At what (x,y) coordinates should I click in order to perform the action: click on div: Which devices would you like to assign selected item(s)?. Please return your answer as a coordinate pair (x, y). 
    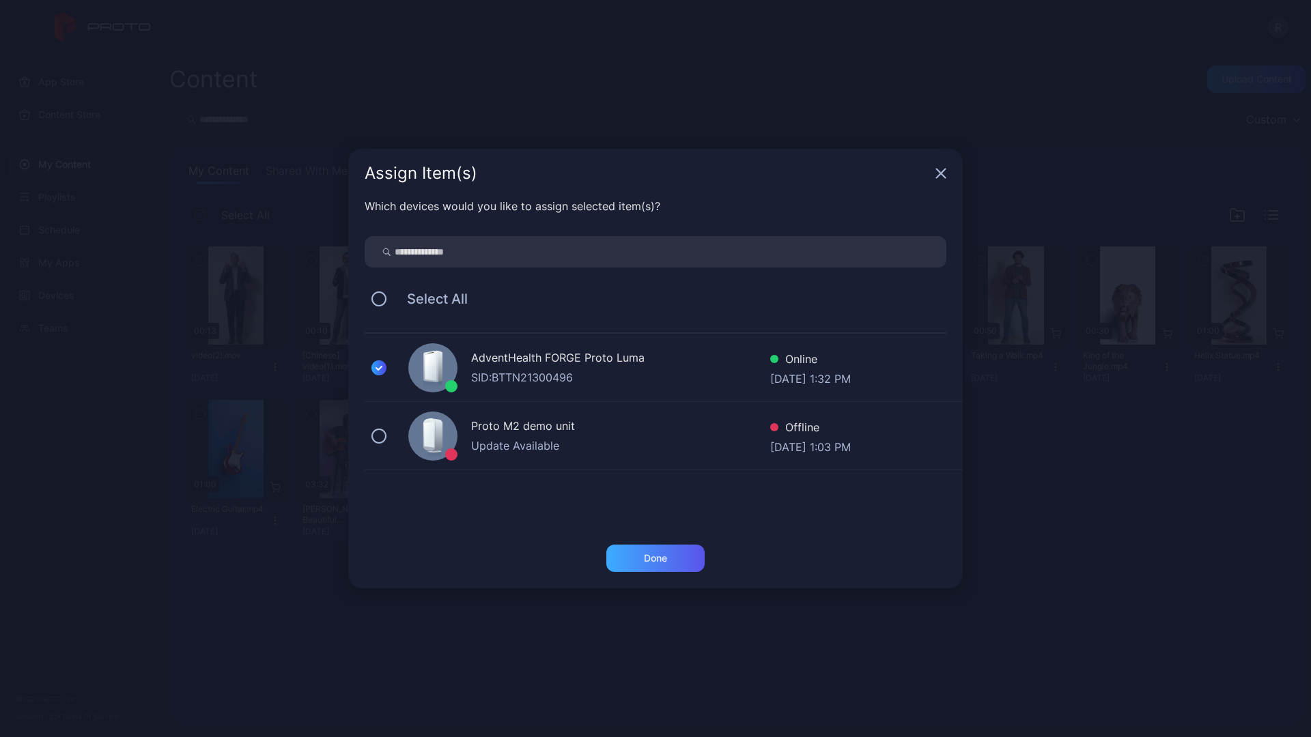
    Looking at the image, I should click on (656, 206).